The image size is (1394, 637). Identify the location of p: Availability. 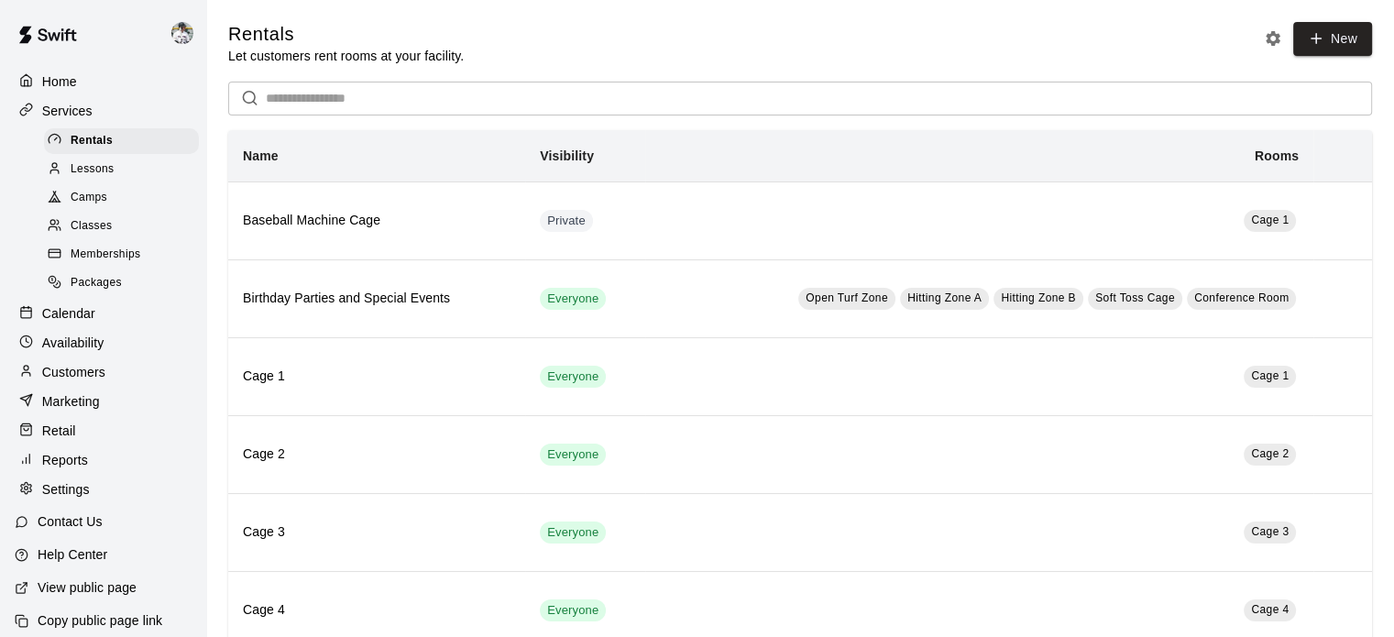
(73, 343).